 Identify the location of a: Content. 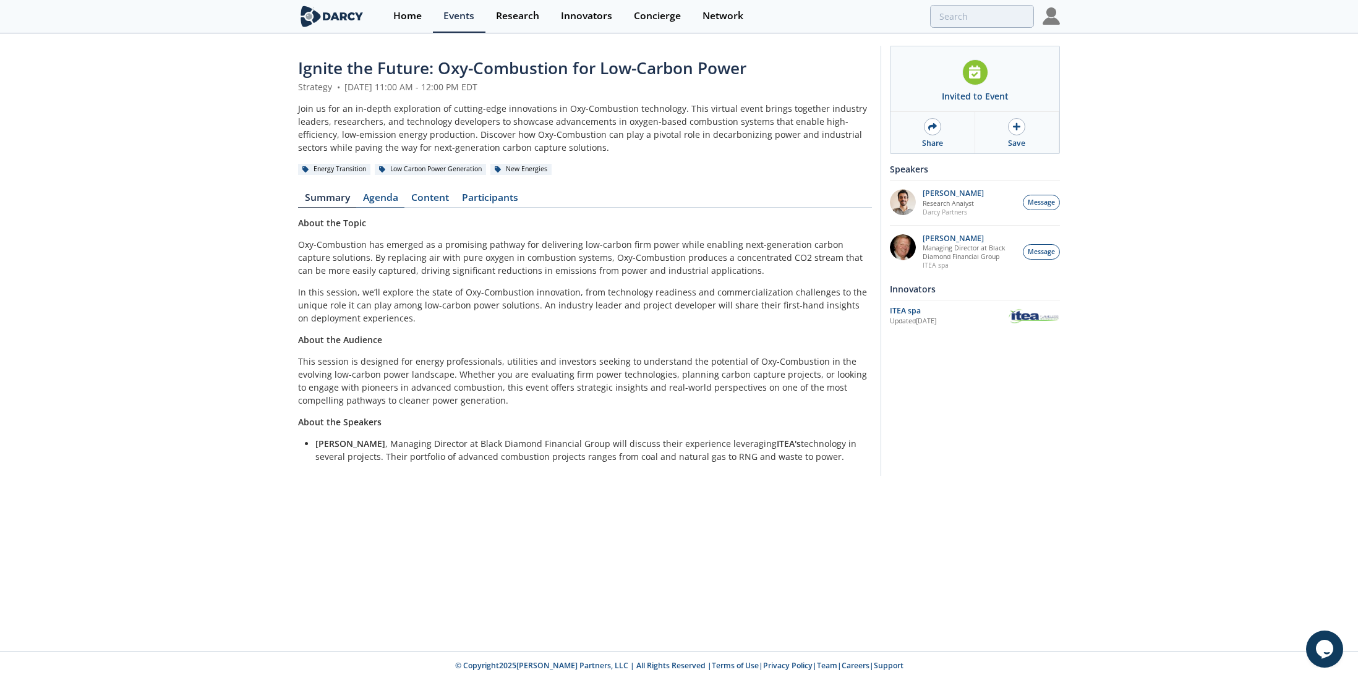
(430, 200).